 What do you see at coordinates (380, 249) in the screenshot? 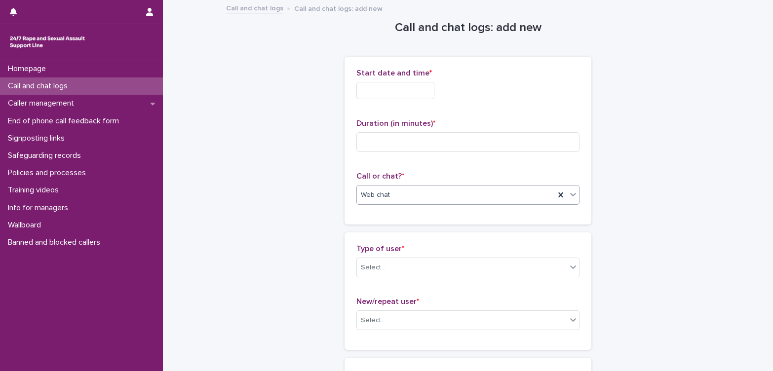
I see `span: Type of user` at bounding box center [380, 249].